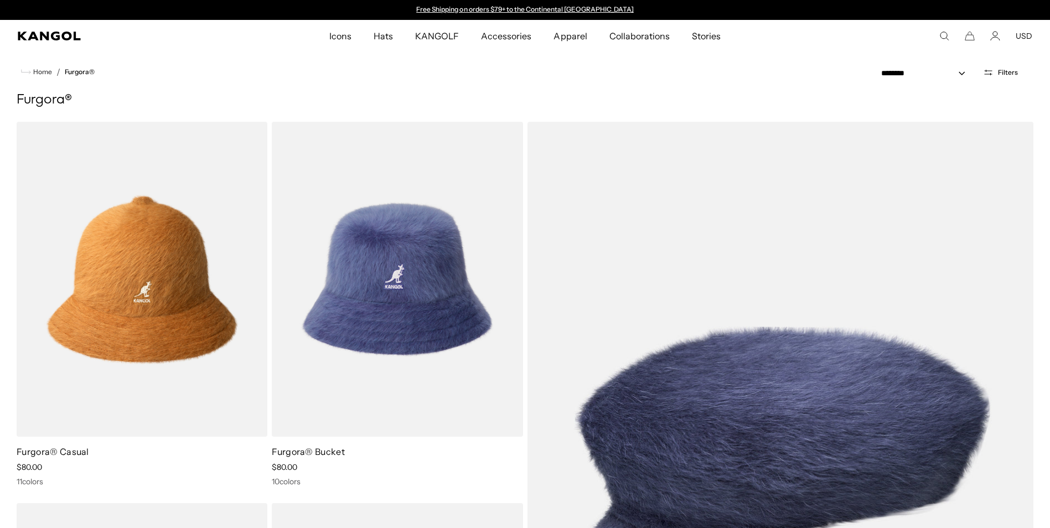 This screenshot has width=1050, height=528. I want to click on a: Apparel, so click(570, 36).